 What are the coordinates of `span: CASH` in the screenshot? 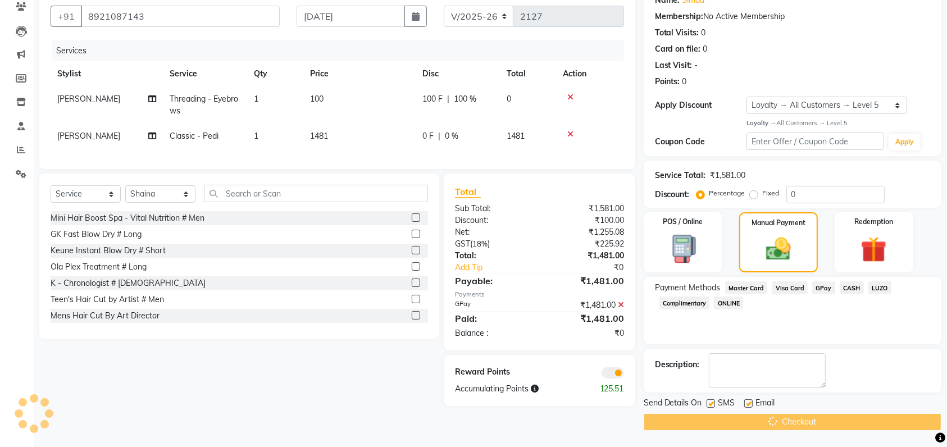 It's located at (851, 287).